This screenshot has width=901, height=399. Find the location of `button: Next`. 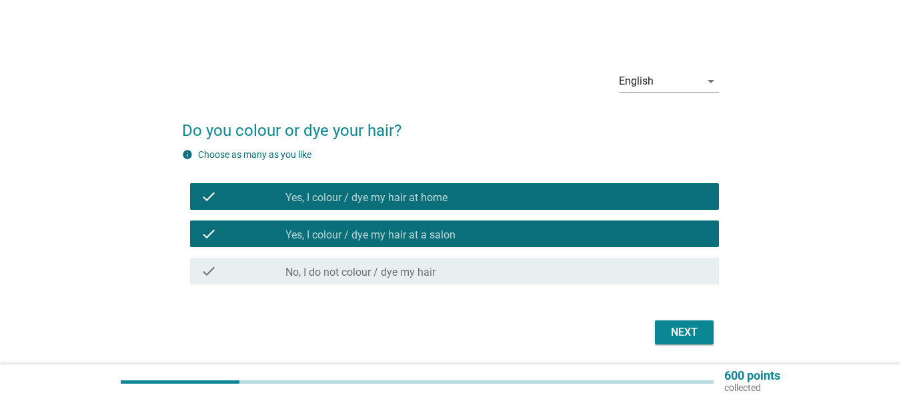

button: Next is located at coordinates (684, 333).